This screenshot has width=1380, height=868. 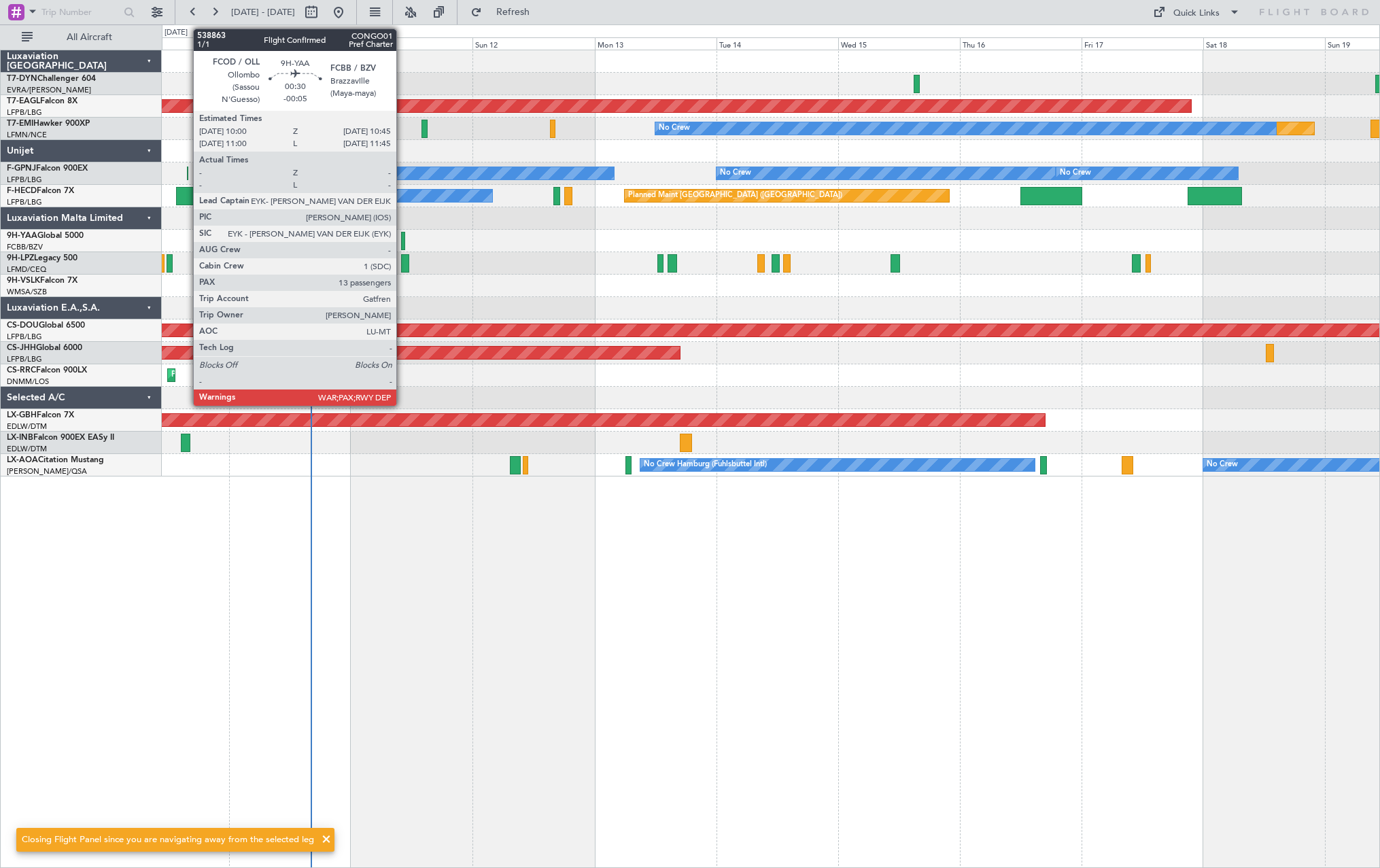 I want to click on span: CS-JHH, so click(x=21, y=348).